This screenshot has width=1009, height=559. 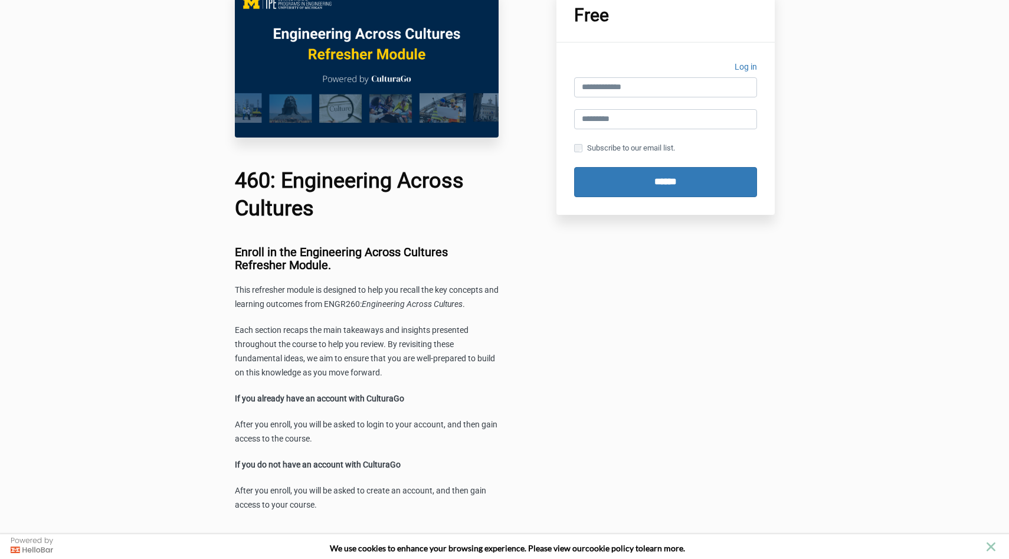 What do you see at coordinates (639, 548) in the screenshot?
I see `strong: to` at bounding box center [639, 548].